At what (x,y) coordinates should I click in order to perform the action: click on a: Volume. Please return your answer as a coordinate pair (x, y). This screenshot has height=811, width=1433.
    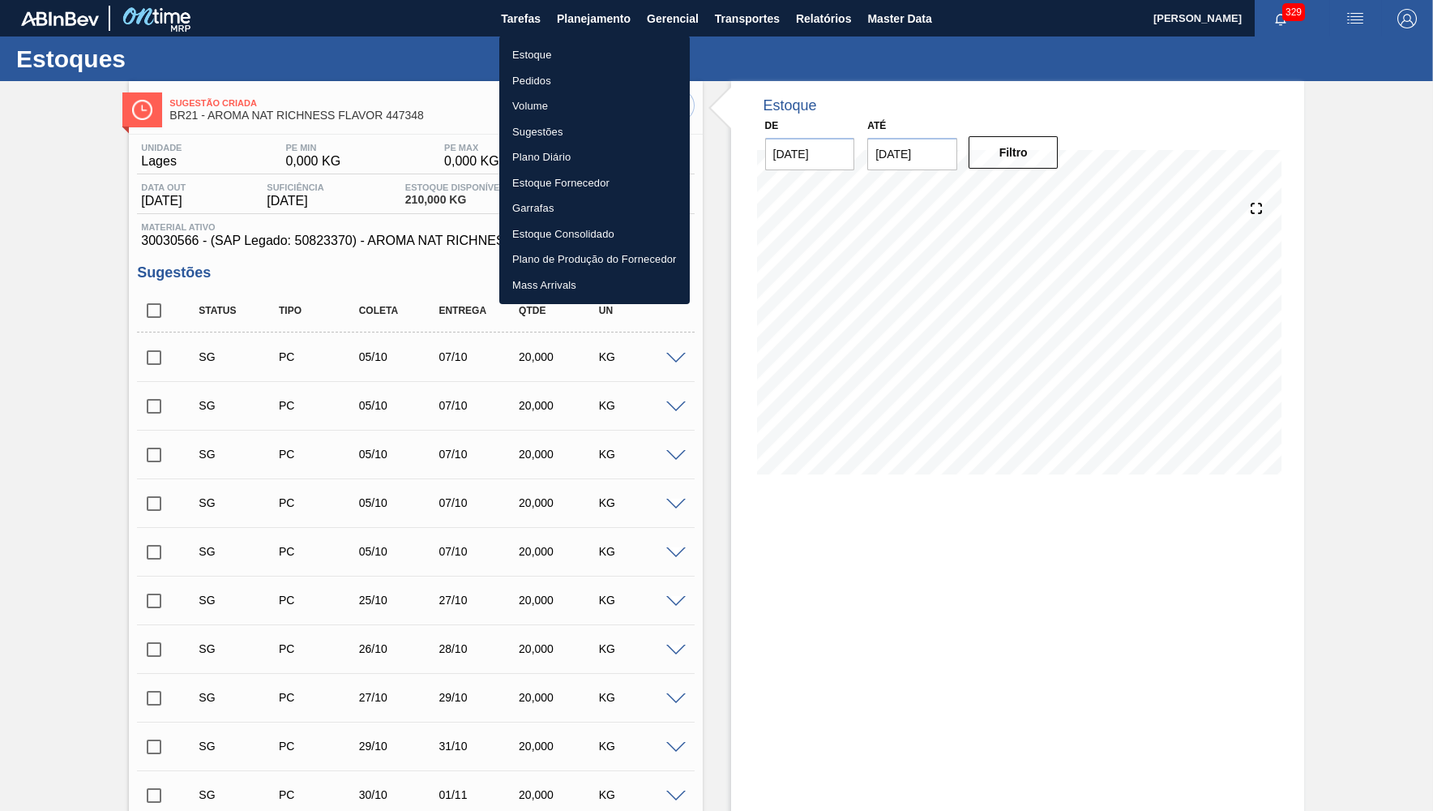
    Looking at the image, I should click on (594, 106).